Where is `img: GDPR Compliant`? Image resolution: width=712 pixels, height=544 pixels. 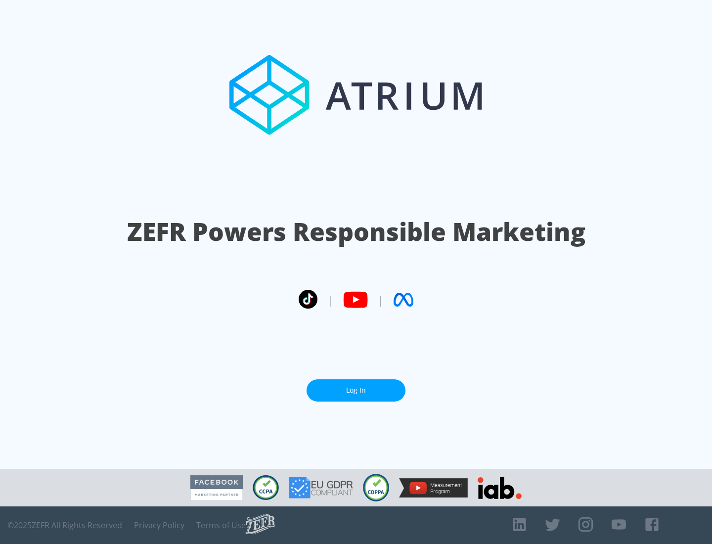
img: GDPR Compliant is located at coordinates (321, 488).